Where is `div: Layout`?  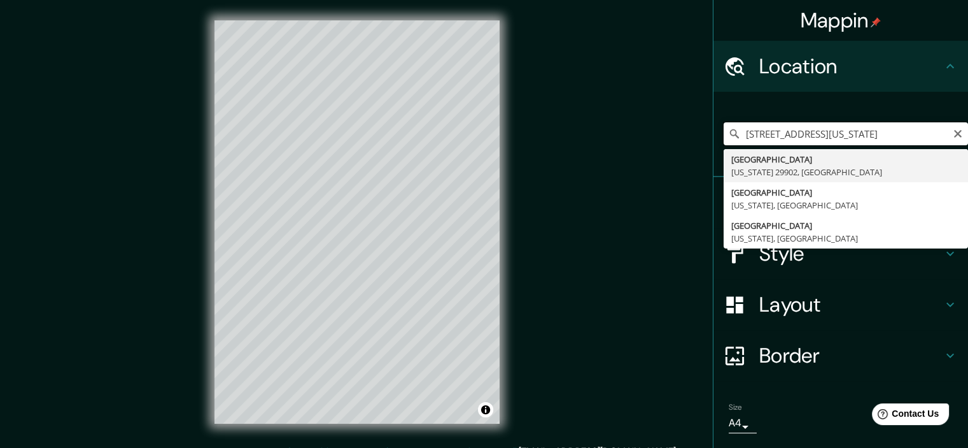 div: Layout is located at coordinates (841, 304).